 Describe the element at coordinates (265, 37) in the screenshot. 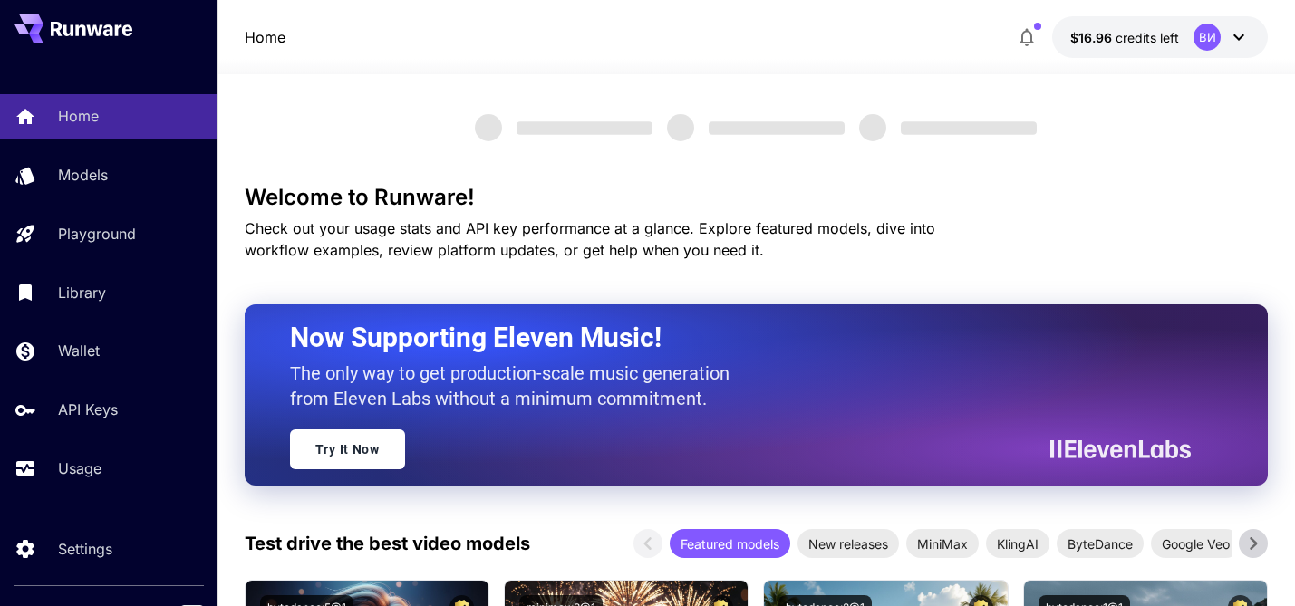

I see `a: Home` at that location.